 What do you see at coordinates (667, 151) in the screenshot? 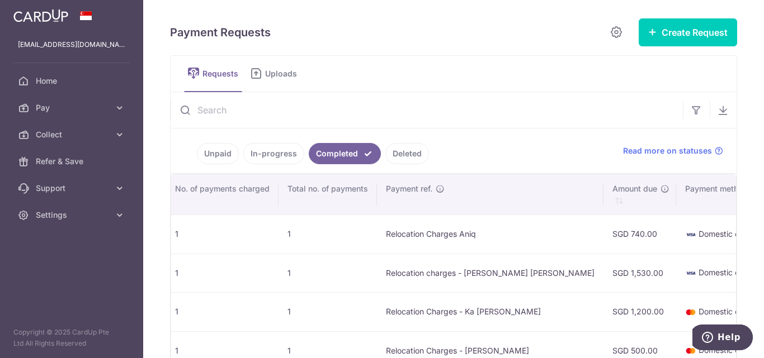
I see `span: Read more on statuses` at bounding box center [667, 151].